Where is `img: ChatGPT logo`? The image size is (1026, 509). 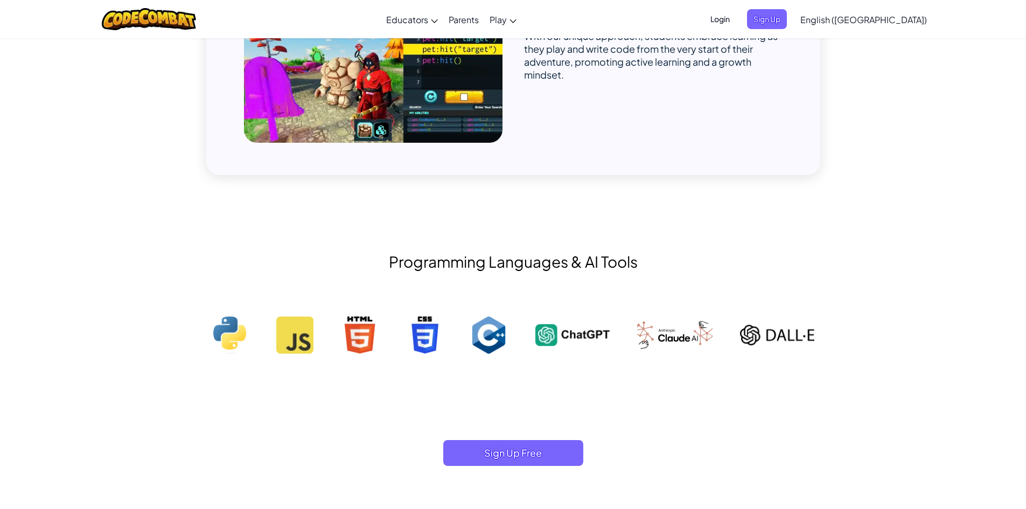
img: ChatGPT logo is located at coordinates (572, 335).